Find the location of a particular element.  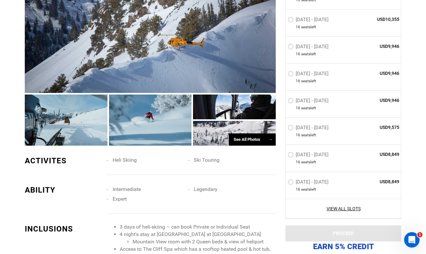

div: ACTIVITES is located at coordinates (63, 161).